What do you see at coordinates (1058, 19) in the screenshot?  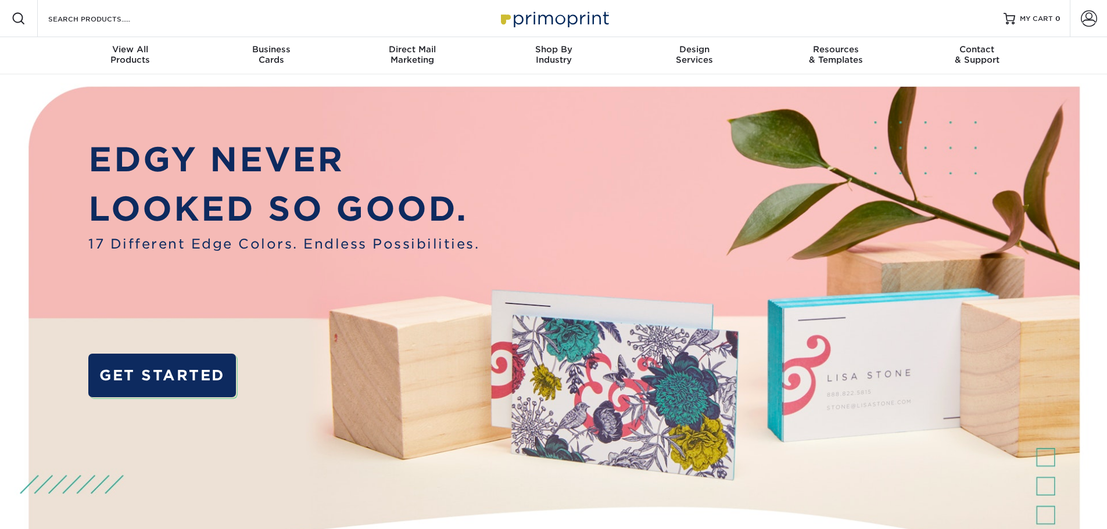 I see `span: 0` at bounding box center [1058, 19].